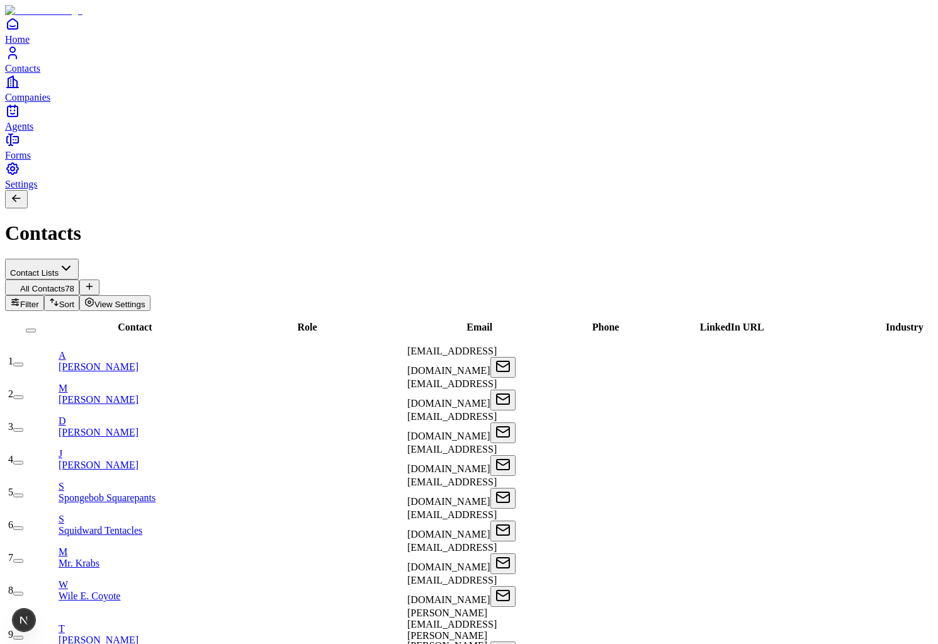 This screenshot has height=644, width=938. What do you see at coordinates (62, 303) in the screenshot?
I see `button: Sort` at bounding box center [62, 303].